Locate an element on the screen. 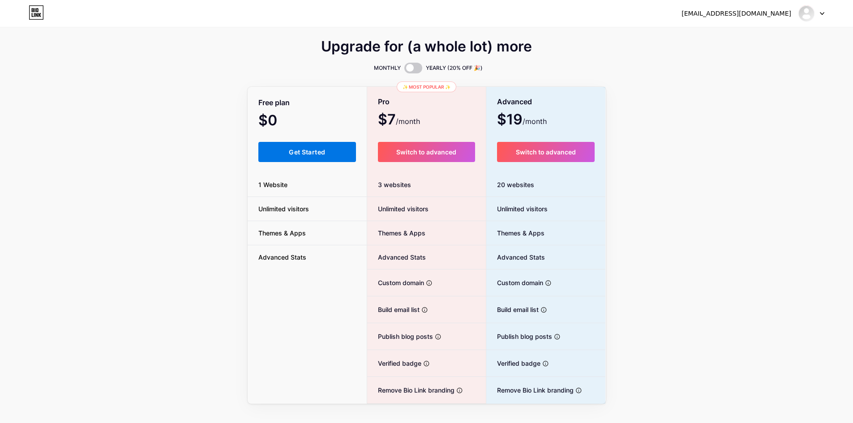 This screenshot has width=853, height=423. img: imranhossaindm is located at coordinates (807, 13).